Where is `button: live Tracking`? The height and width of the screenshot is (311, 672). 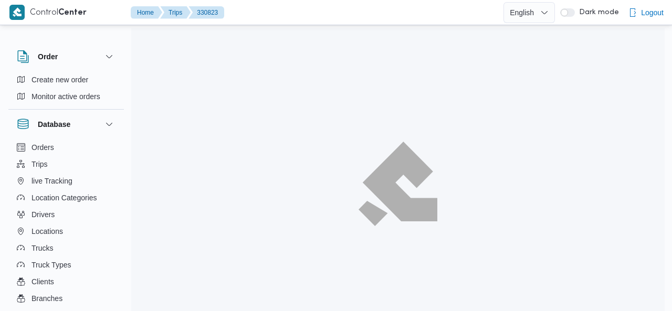 button: live Tracking is located at coordinates (66, 181).